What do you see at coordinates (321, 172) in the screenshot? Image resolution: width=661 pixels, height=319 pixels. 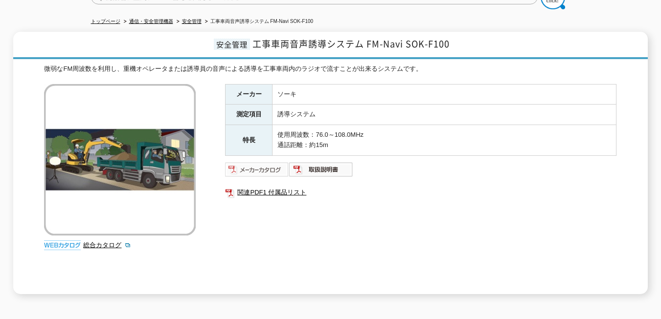 I see `a: 取扱説明書` at bounding box center [321, 172].